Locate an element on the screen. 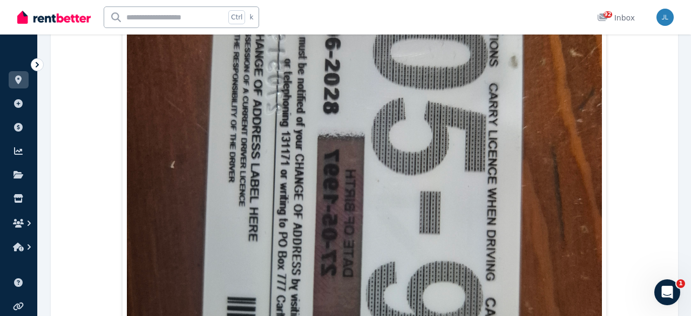 The height and width of the screenshot is (316, 691). div: Inbox is located at coordinates (616, 18).